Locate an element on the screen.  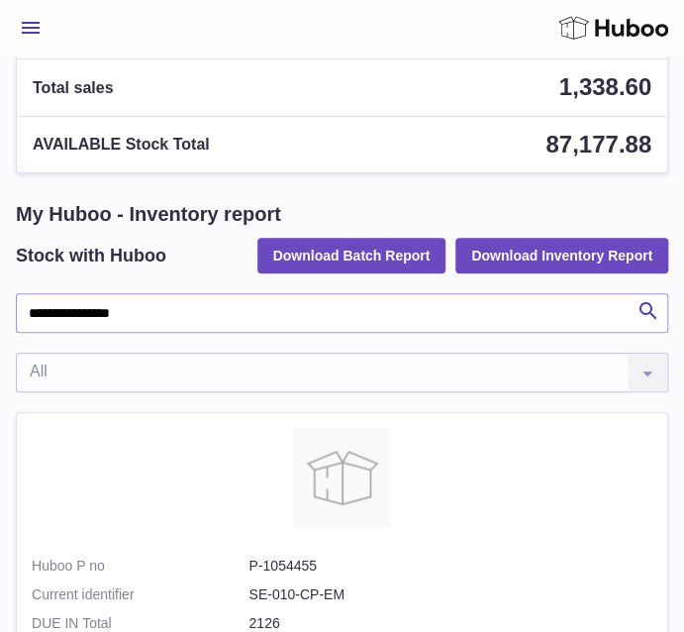
button: Download Inventory Report is located at coordinates (561, 255).